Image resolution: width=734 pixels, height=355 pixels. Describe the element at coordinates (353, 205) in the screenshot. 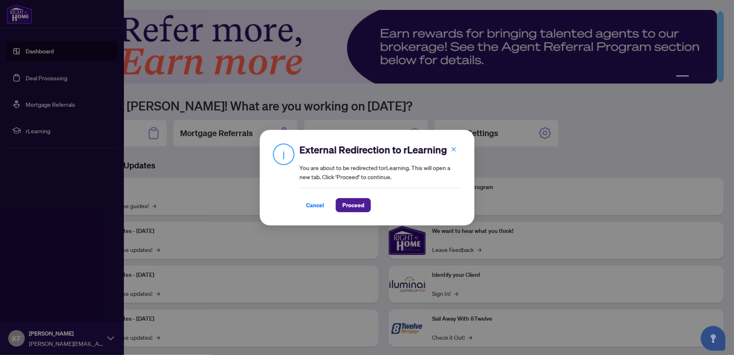

I see `span: Proceed` at that location.